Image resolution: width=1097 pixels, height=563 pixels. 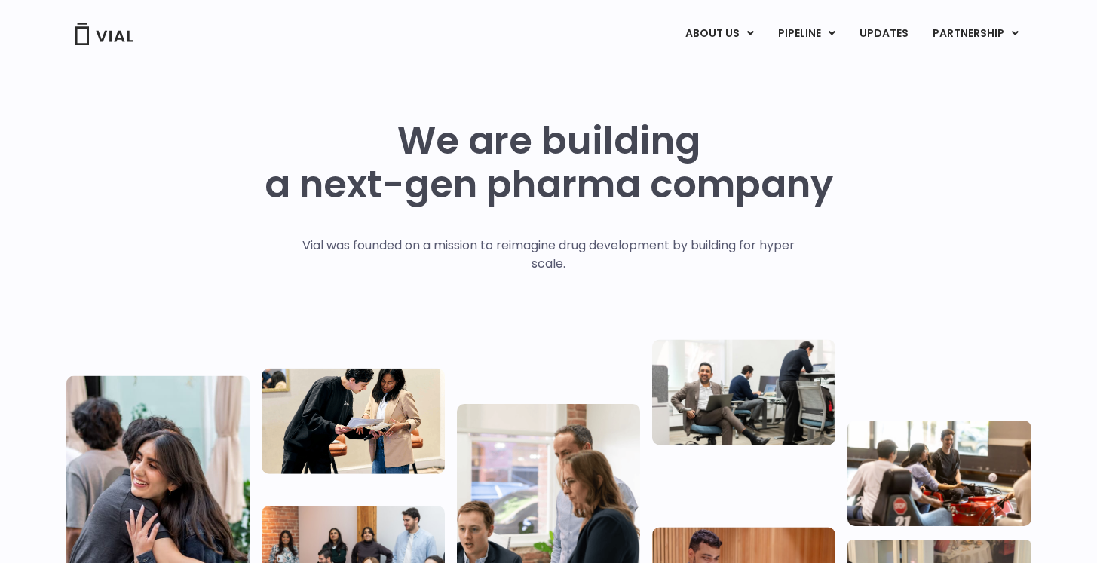 I want to click on img: Vial Logo, so click(x=104, y=34).